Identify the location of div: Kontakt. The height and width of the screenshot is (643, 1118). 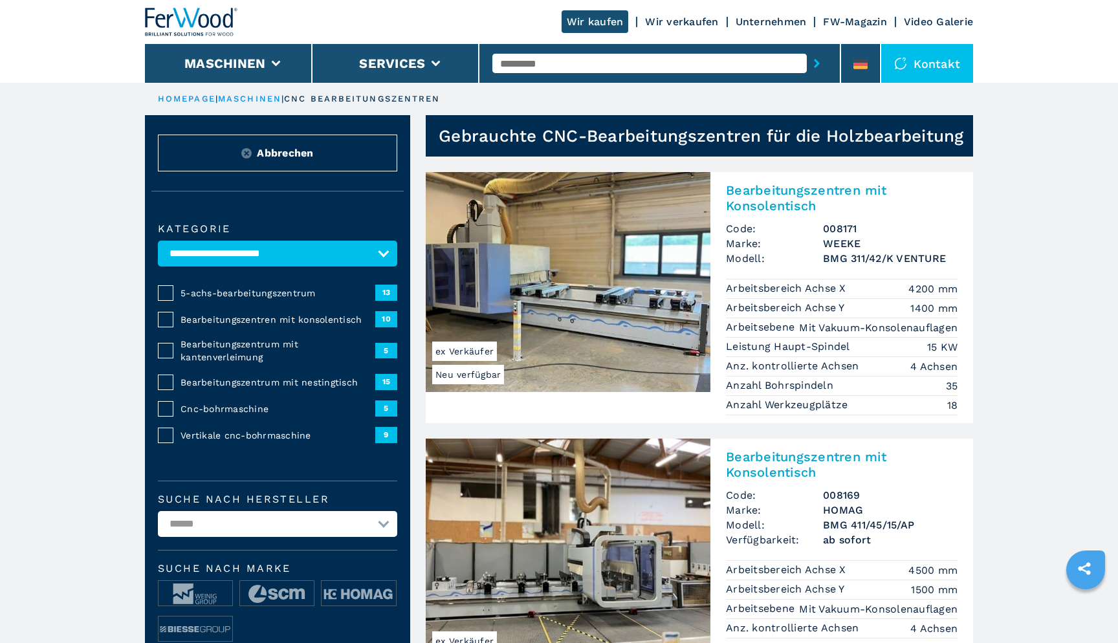
(927, 63).